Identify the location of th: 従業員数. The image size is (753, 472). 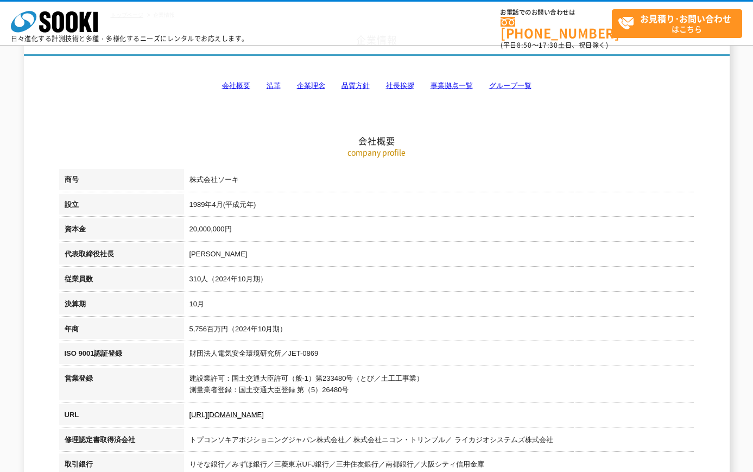
(122, 281).